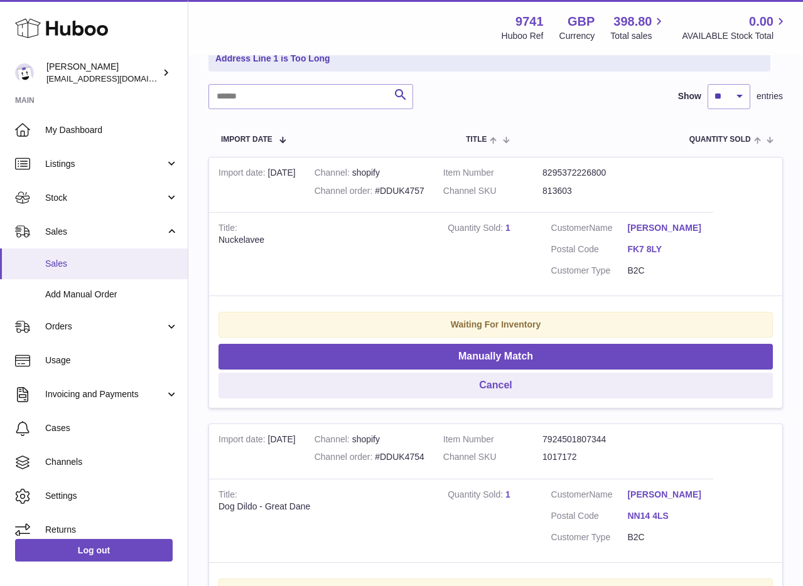 Image resolution: width=803 pixels, height=586 pixels. What do you see at coordinates (247, 139) in the screenshot?
I see `span: Import date` at bounding box center [247, 139].